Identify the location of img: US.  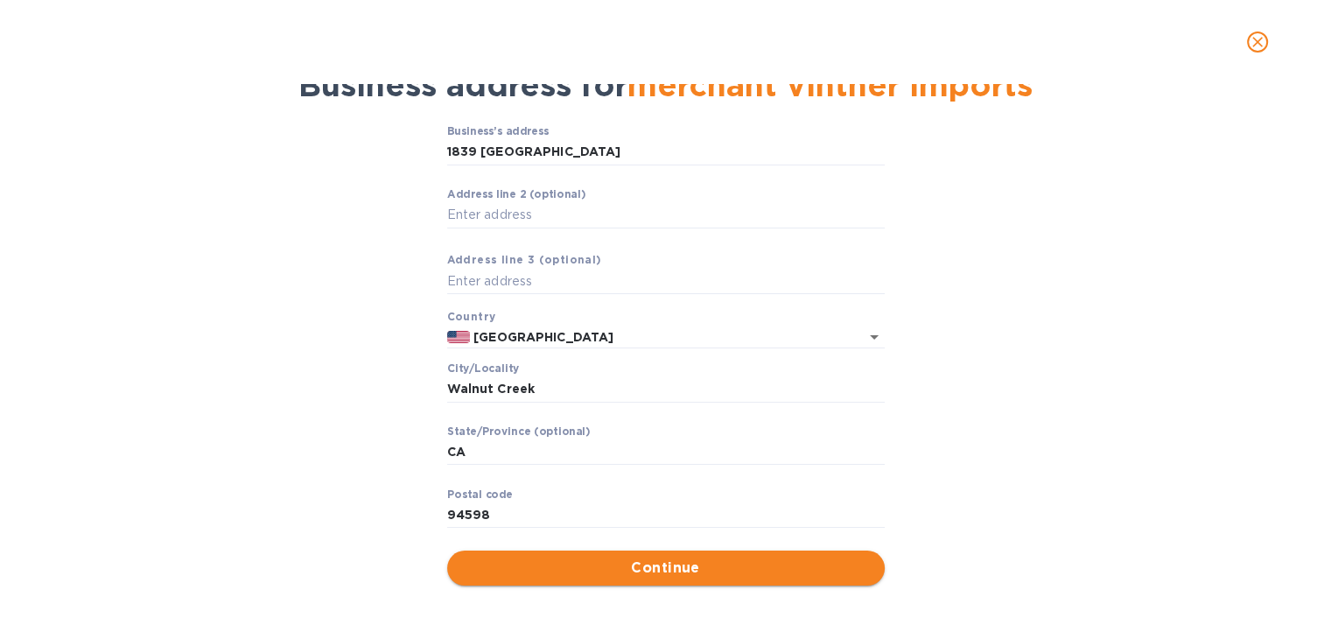
(458, 337).